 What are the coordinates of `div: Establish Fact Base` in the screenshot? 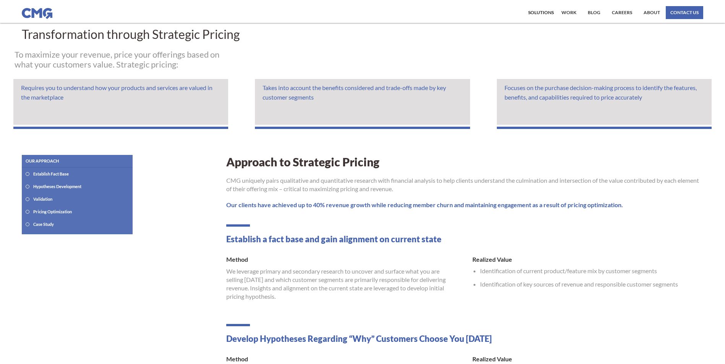 It's located at (51, 174).